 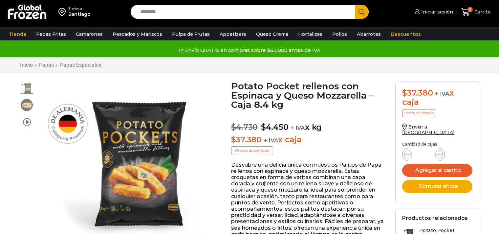 I want to click on a: Inicio, so click(x=26, y=65).